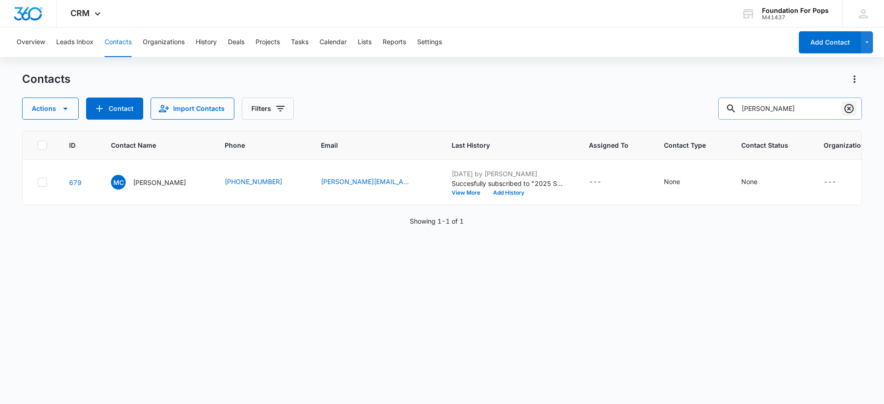 The height and width of the screenshot is (404, 884). What do you see at coordinates (163, 42) in the screenshot?
I see `button: Organizations` at bounding box center [163, 42].